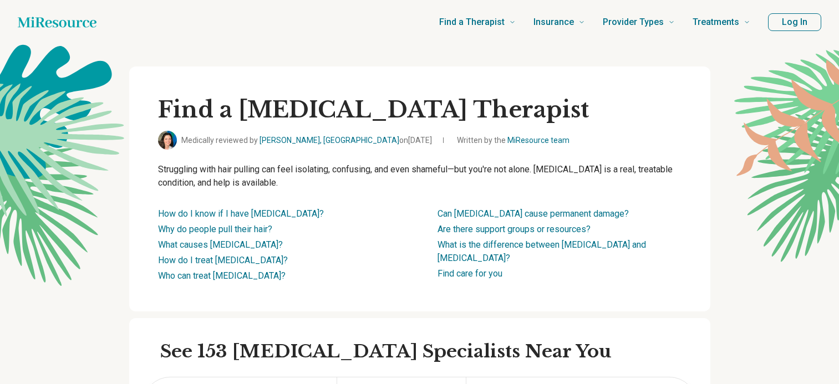 This screenshot has width=839, height=384. Describe the element at coordinates (307, 140) in the screenshot. I see `span: Medically reviewed by` at that location.